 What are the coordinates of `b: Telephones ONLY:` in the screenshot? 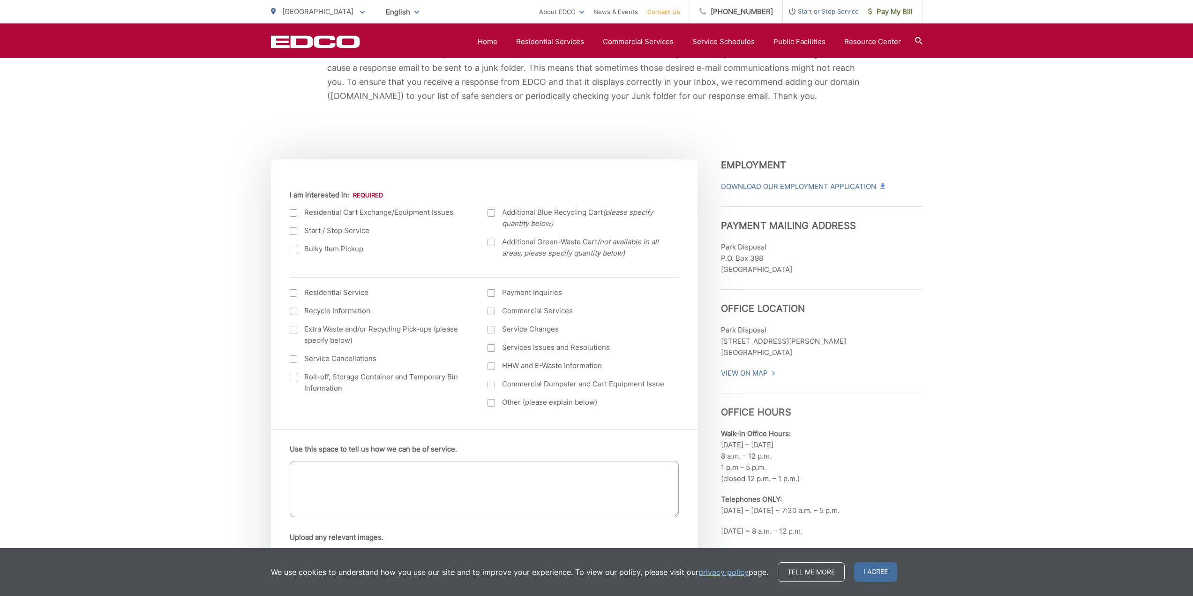 It's located at (752, 499).